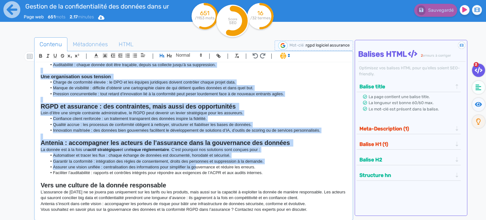 Image resolution: width=486 pixels, height=220 pixels. What do you see at coordinates (260, 13) in the screenshot?
I see `tspan: 16` at bounding box center [260, 13].